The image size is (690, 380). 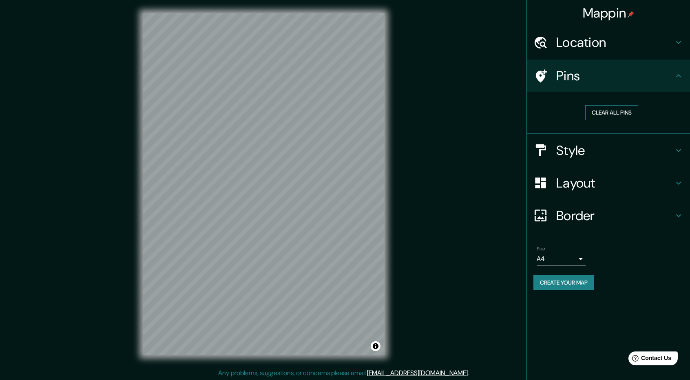 I want to click on h4: Mappin, so click(x=608, y=13).